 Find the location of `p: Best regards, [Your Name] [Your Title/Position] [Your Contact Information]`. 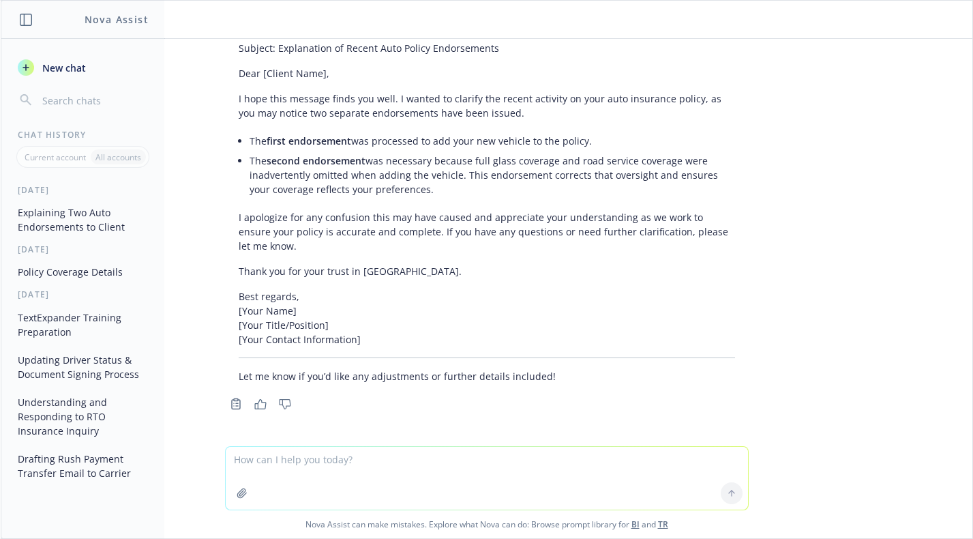

p: Best regards, [Your Name] [Your Title/Position] [Your Contact Information] is located at coordinates (487, 318).